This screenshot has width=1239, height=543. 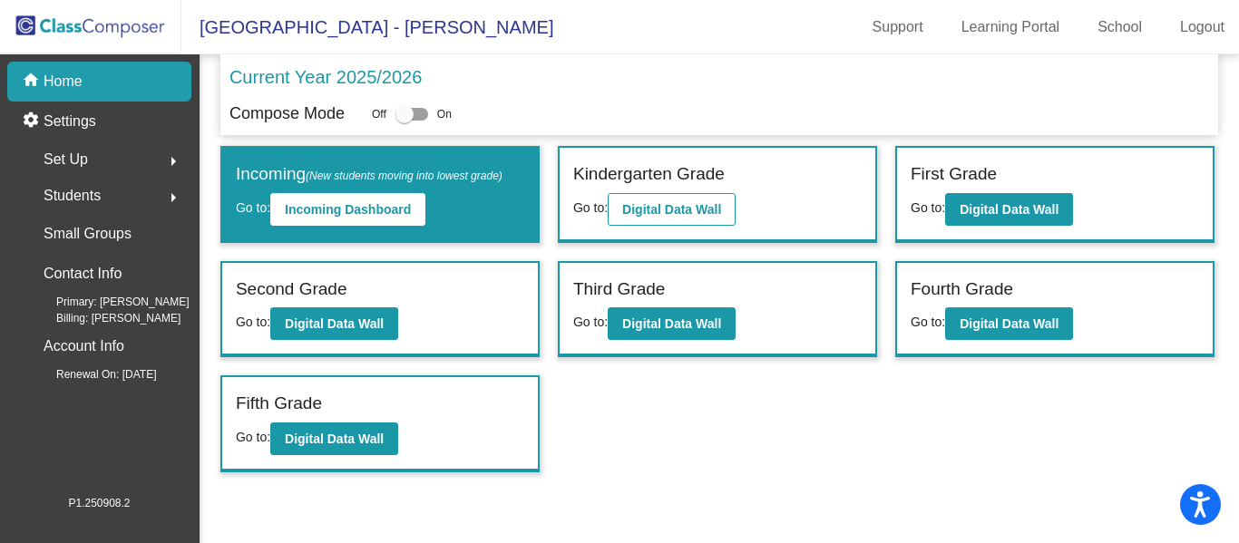 I want to click on span: Off, so click(x=379, y=114).